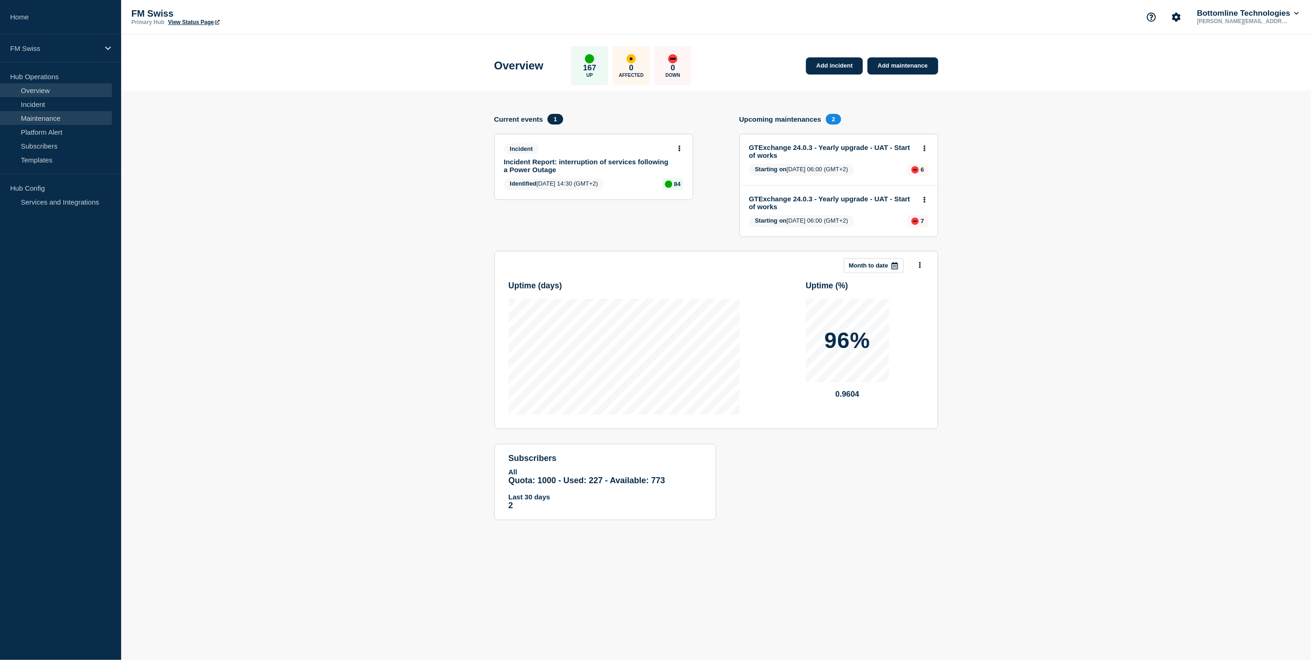 The image size is (1311, 660). Describe the element at coordinates (605, 458) in the screenshot. I see `h4: subscribers` at that location.